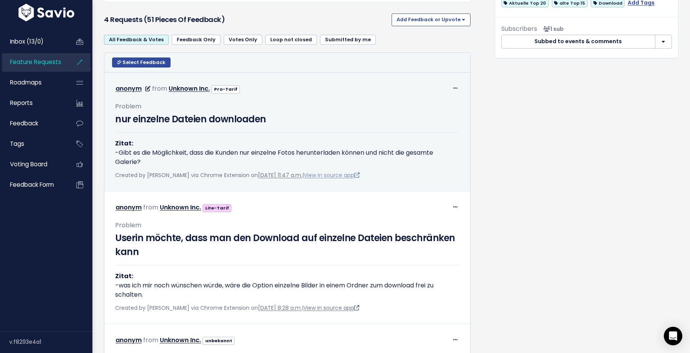 This screenshot has height=353, width=690. Describe the element at coordinates (33, 164) in the screenshot. I see `a: Voting Board` at that location.